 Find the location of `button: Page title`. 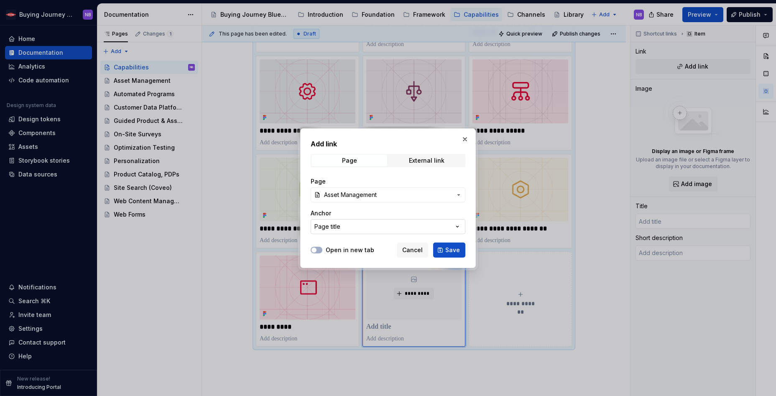

button: Page title is located at coordinates (388, 227).